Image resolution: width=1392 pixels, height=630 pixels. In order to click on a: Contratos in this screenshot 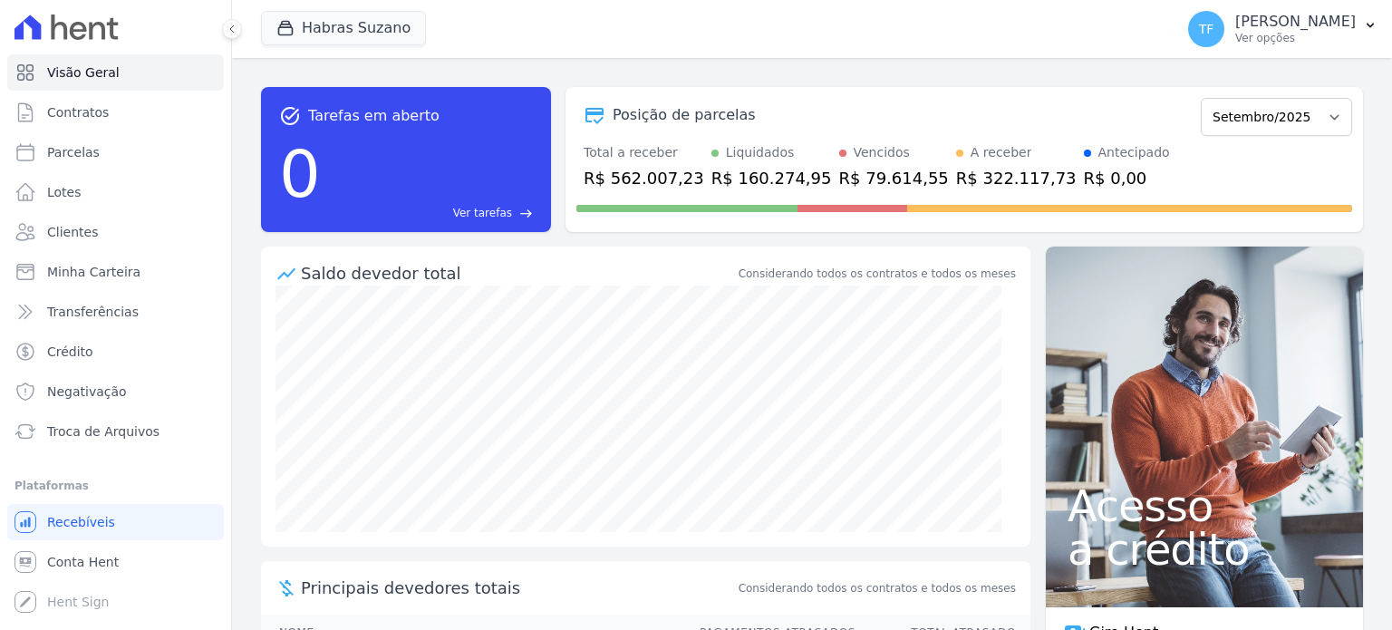, I will do `click(115, 112)`.